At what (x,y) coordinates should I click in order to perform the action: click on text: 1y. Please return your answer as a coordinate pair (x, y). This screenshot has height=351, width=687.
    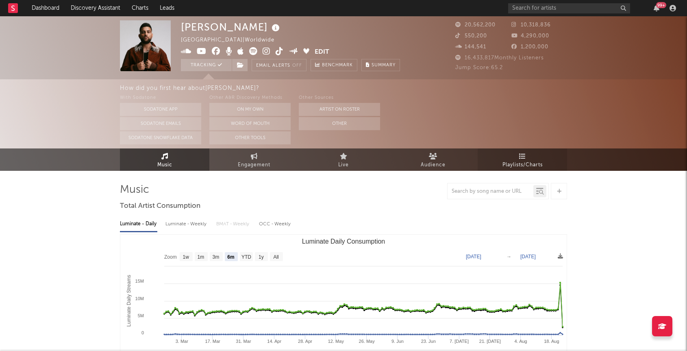
    Looking at the image, I should click on (261, 257).